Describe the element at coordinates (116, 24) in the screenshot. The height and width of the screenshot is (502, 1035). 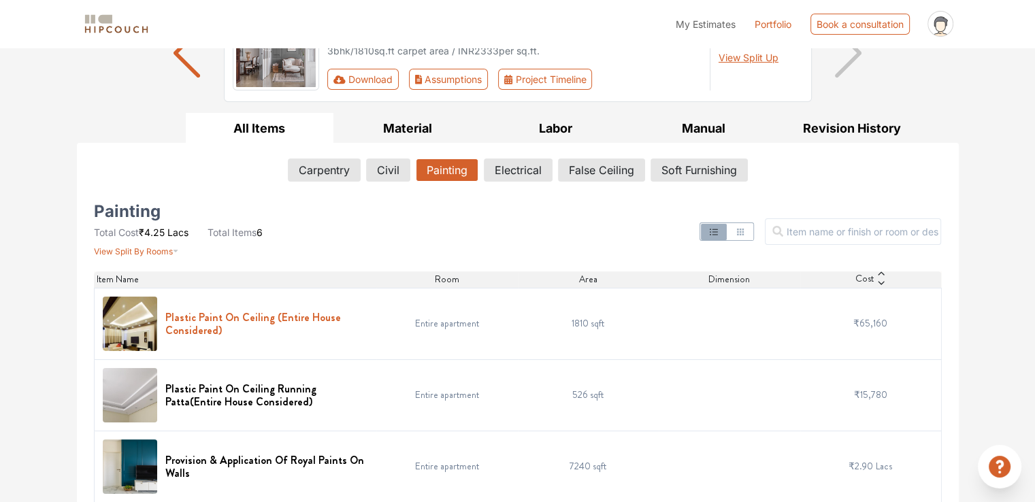
I see `span: logo-horizontal.svg` at that location.